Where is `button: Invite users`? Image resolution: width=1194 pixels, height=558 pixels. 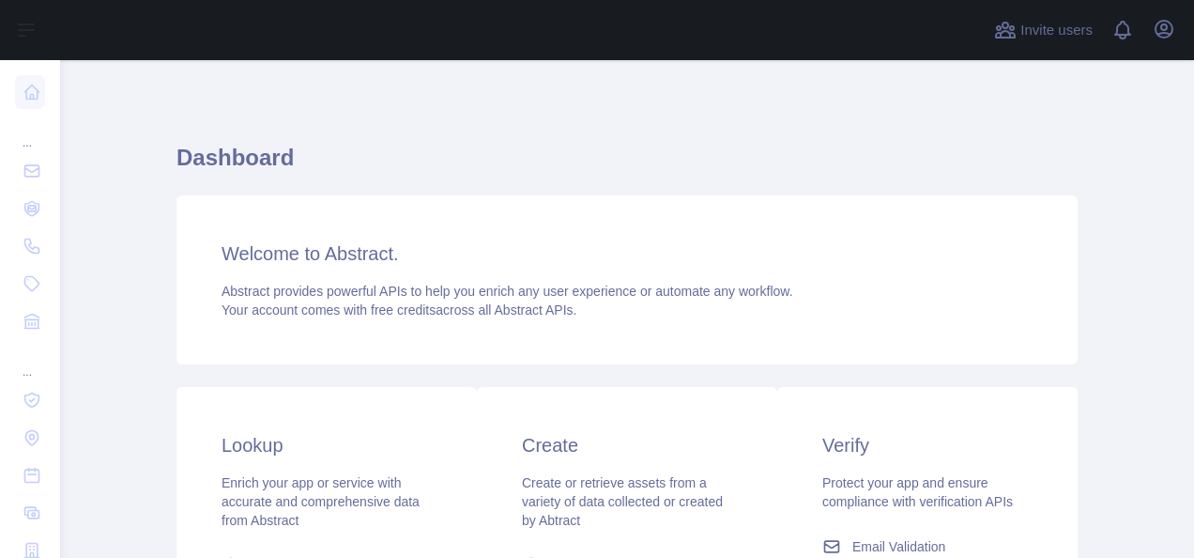 button: Invite users is located at coordinates (1043, 30).